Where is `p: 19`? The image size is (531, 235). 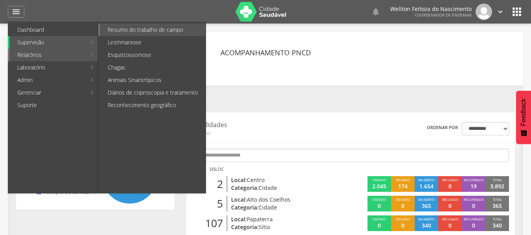 p: 19 is located at coordinates (473, 187).